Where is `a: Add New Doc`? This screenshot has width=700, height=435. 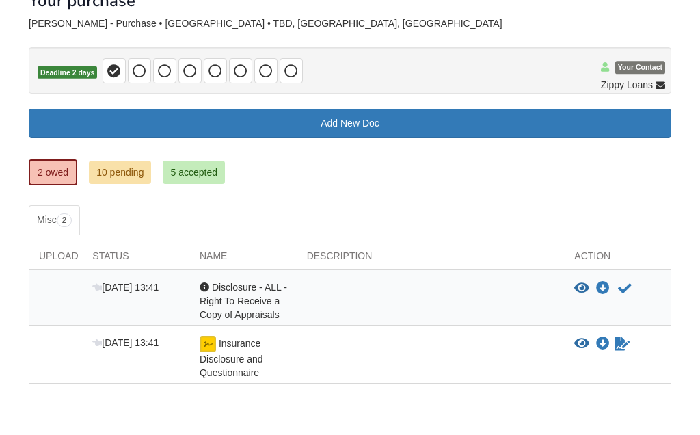
a: Add New Doc is located at coordinates (350, 123).